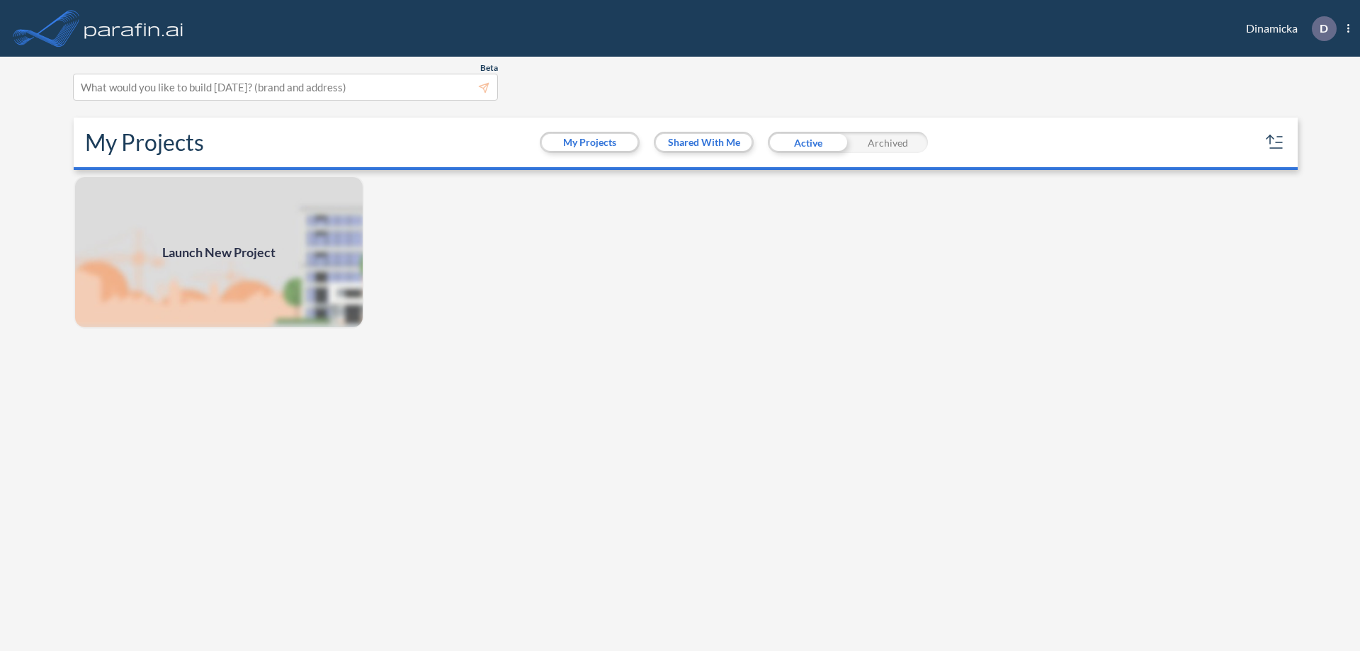 Image resolution: width=1360 pixels, height=651 pixels. What do you see at coordinates (807, 142) in the screenshot?
I see `div: Active` at bounding box center [807, 142].